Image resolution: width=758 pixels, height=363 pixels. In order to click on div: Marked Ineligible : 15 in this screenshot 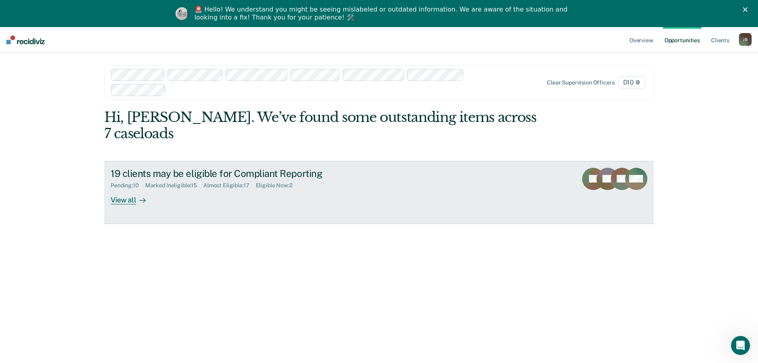, I will do `click(174, 185)`.